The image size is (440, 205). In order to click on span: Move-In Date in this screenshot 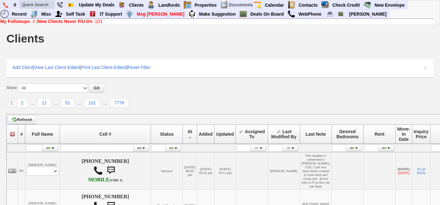, I will do `click(404, 134)`.